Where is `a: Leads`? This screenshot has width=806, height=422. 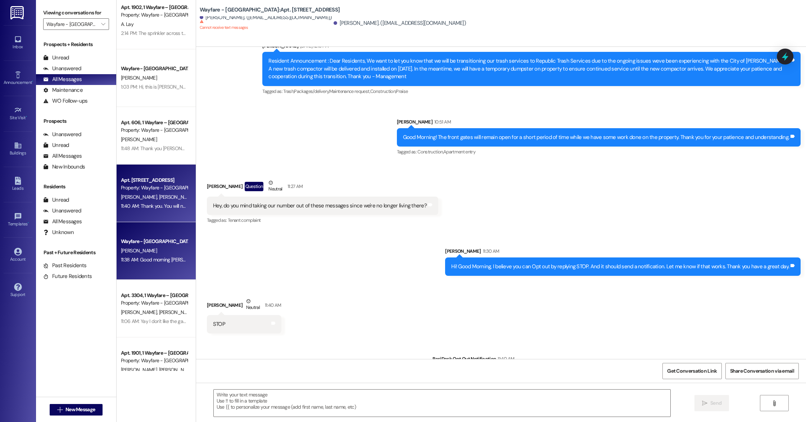 a: Leads is located at coordinates (18, 184).